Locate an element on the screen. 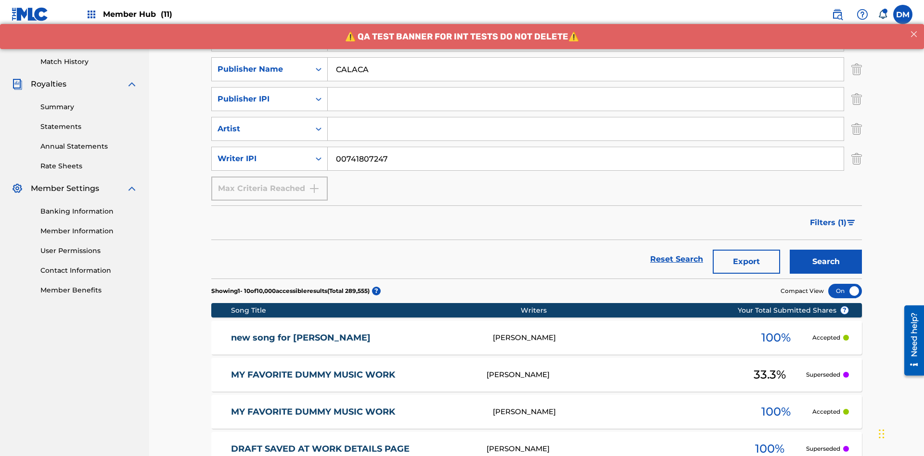 The image size is (924, 456). div: Open Resource Center is located at coordinates (17, 39).